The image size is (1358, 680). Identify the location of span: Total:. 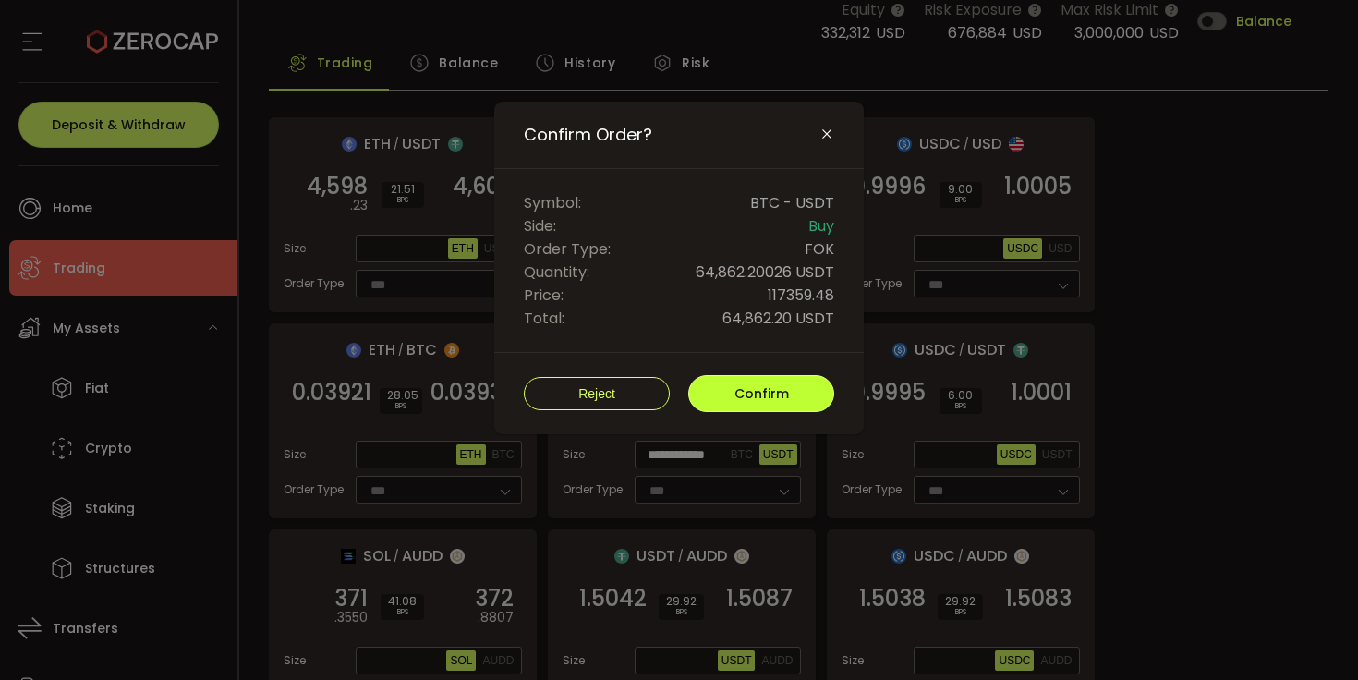
(544, 318).